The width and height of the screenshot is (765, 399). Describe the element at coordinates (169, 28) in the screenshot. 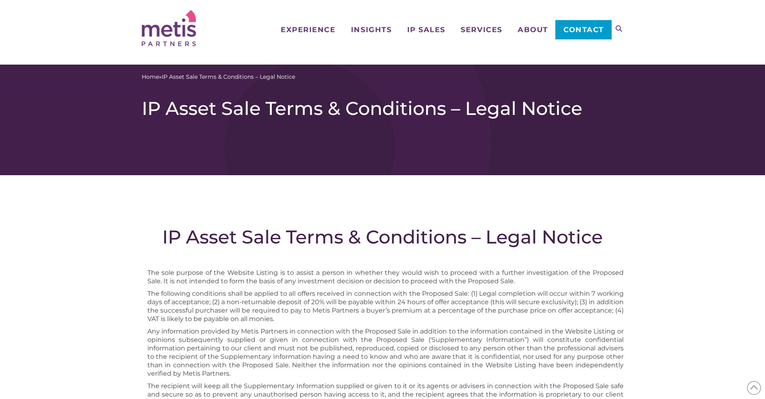

I see `img: Metis Partners` at that location.